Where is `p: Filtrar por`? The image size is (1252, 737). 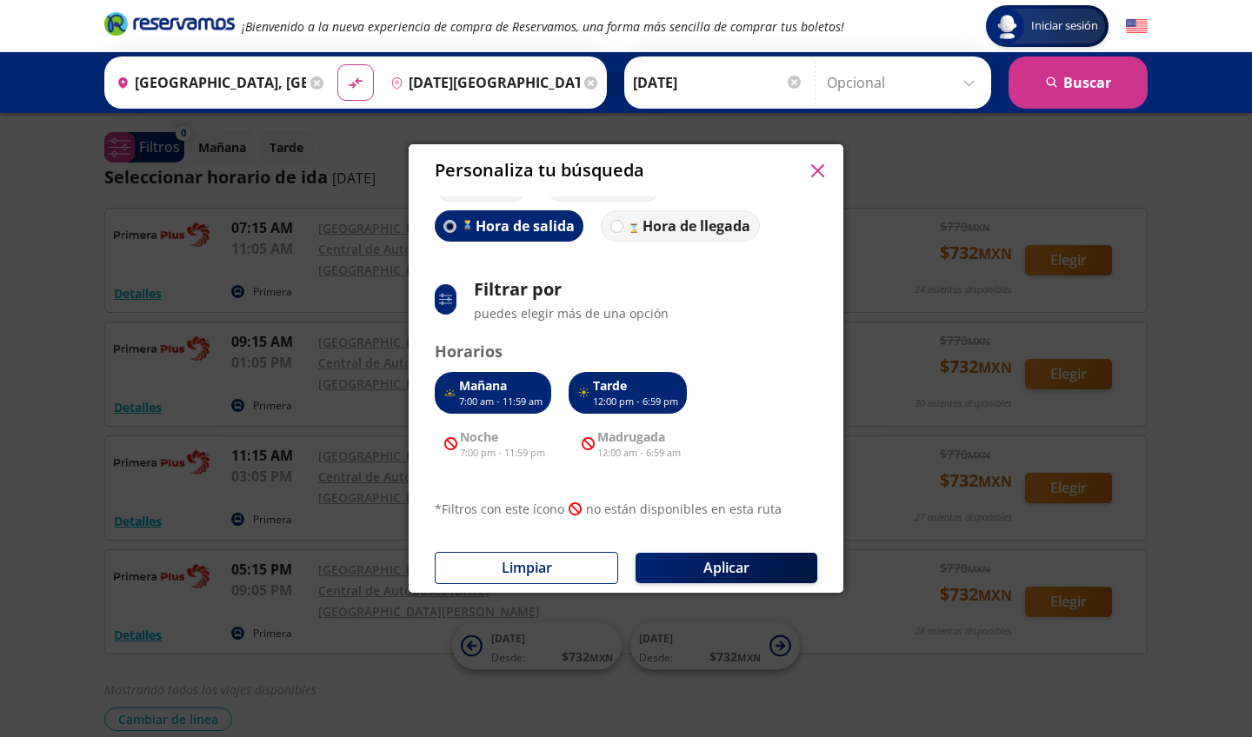 p: Filtrar por is located at coordinates (571, 290).